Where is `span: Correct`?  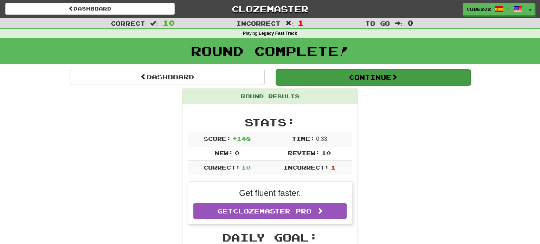 span: Correct is located at coordinates (128, 23).